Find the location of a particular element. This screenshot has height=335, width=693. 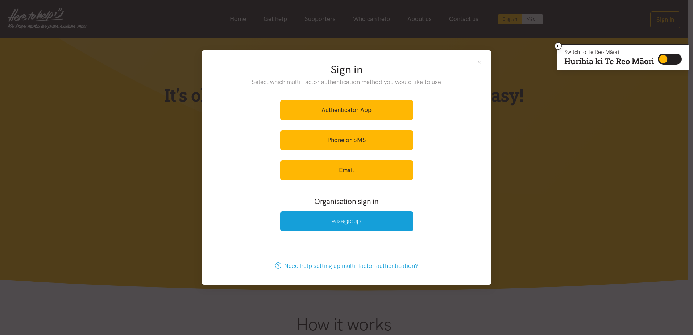

p: Hurihia ki Te Reo Māori is located at coordinates (610, 61).